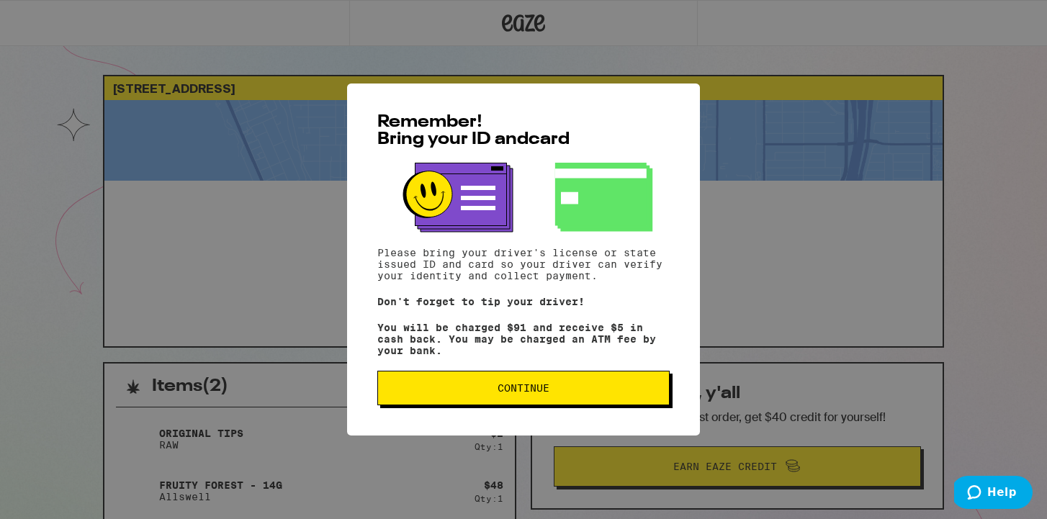 This screenshot has width=1047, height=519. What do you see at coordinates (524, 388) in the screenshot?
I see `button: Continue` at bounding box center [524, 388].